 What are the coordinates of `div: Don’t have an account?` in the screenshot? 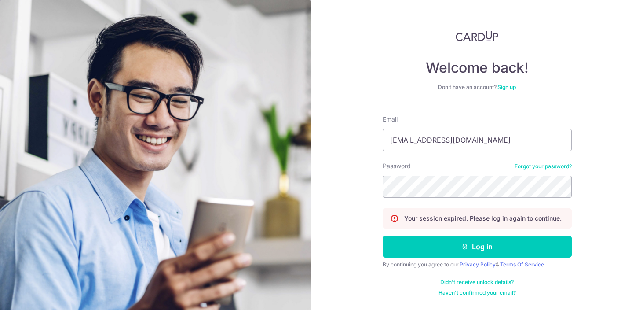 It's located at (478, 87).